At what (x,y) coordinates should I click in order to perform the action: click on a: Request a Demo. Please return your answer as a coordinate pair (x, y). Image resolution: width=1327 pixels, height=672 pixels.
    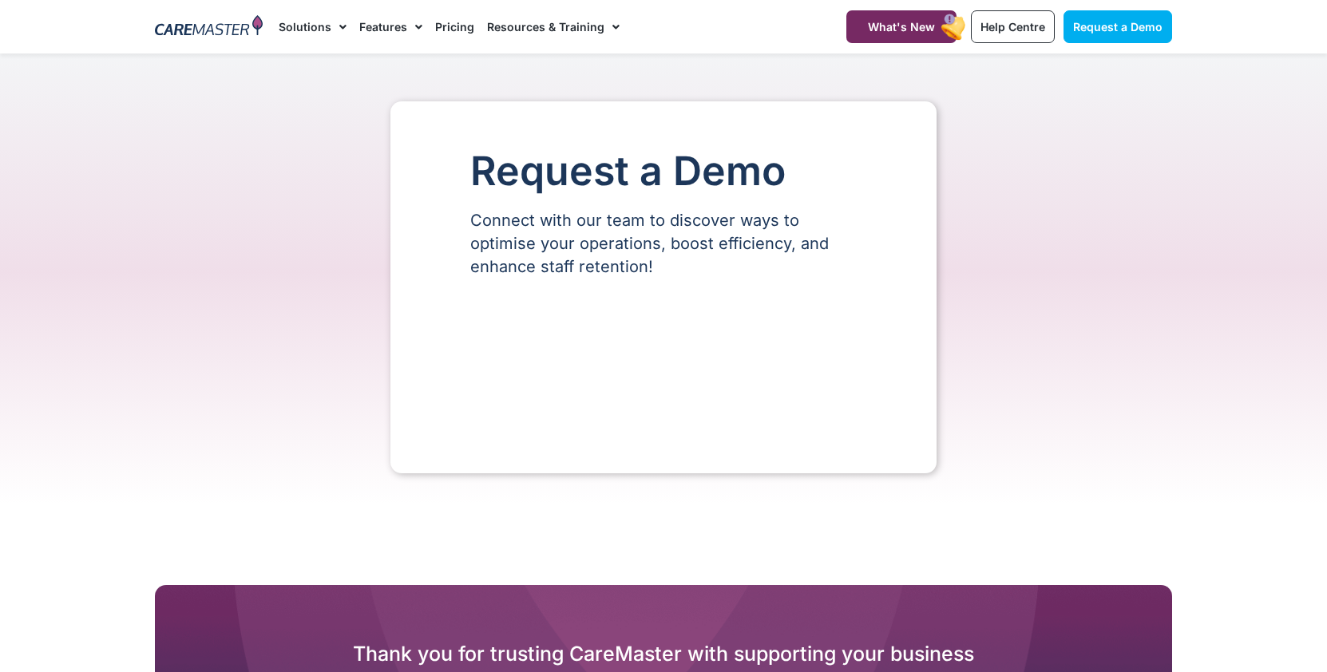
    Looking at the image, I should click on (1118, 26).